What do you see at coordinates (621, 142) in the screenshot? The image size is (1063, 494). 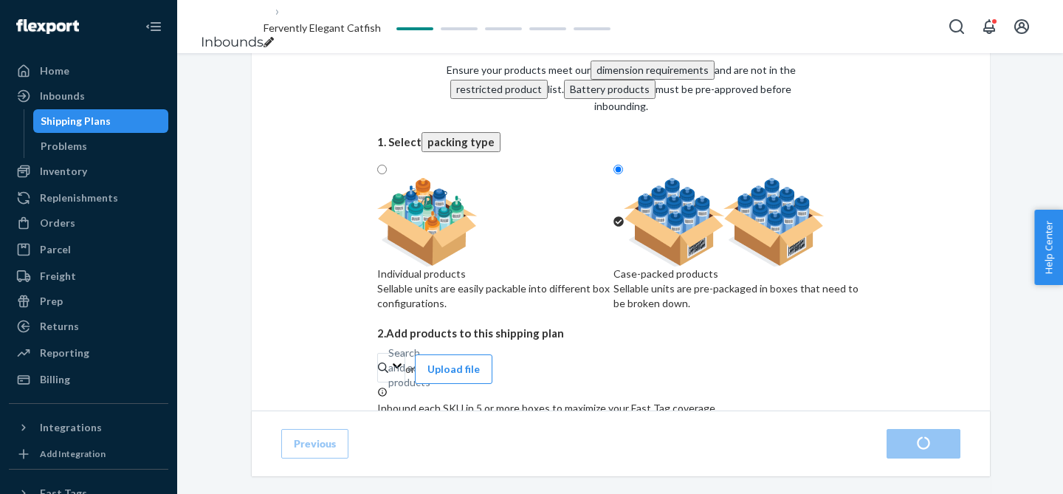 I see `span: 1. Select` at bounding box center [621, 142].